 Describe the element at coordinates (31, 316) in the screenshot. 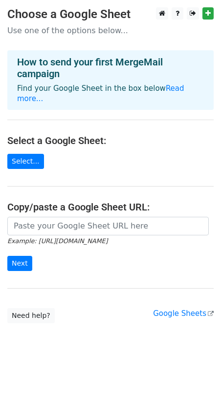

I see `a: Need help?` at that location.